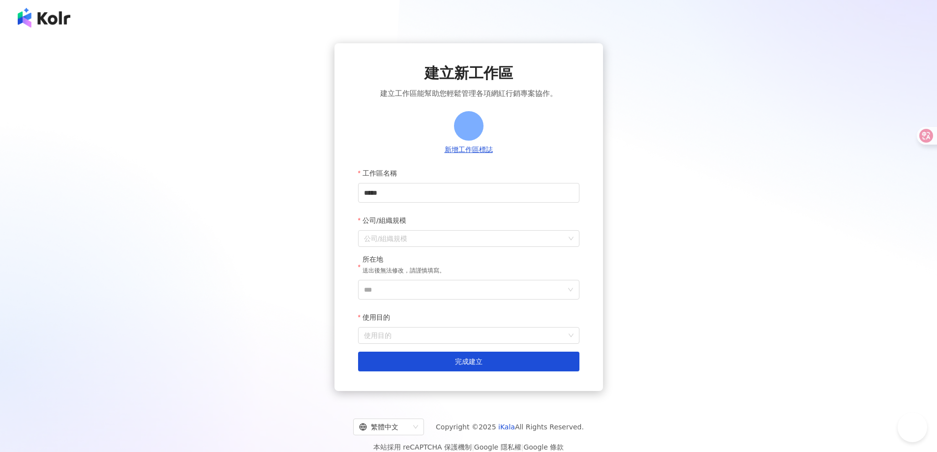 Image resolution: width=937 pixels, height=452 pixels. Describe the element at coordinates (507, 427) in the screenshot. I see `a: iKala` at that location.